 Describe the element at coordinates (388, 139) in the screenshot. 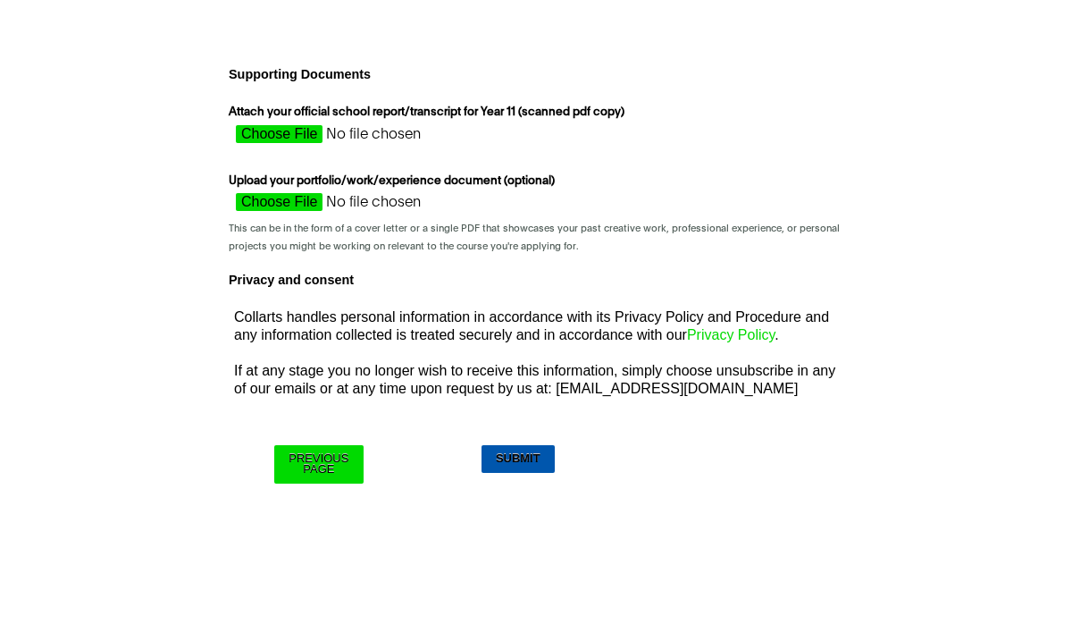

I see `input: Attach your official school report/transcript for Year 11 (scanned pdf copy)` at that location.